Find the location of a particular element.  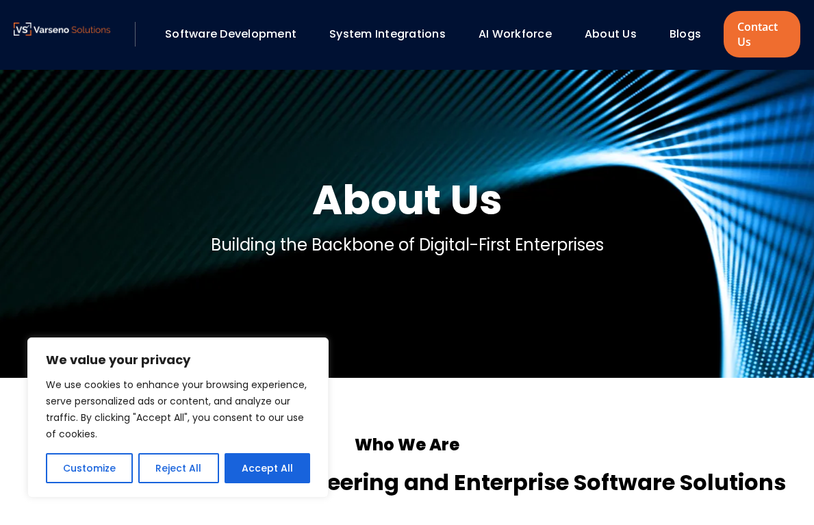

a: Software Development is located at coordinates (231, 34).